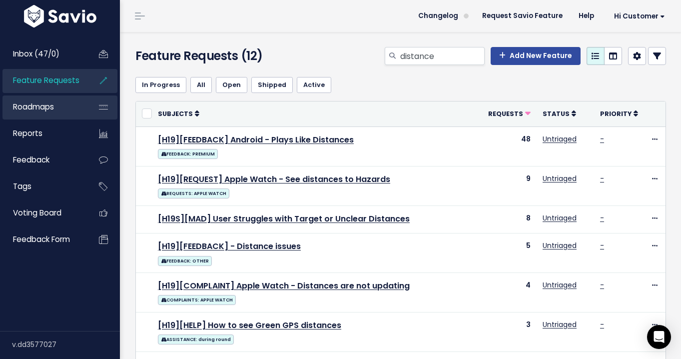 The width and height of the screenshot is (681, 359). I want to click on a: In Progress, so click(161, 85).